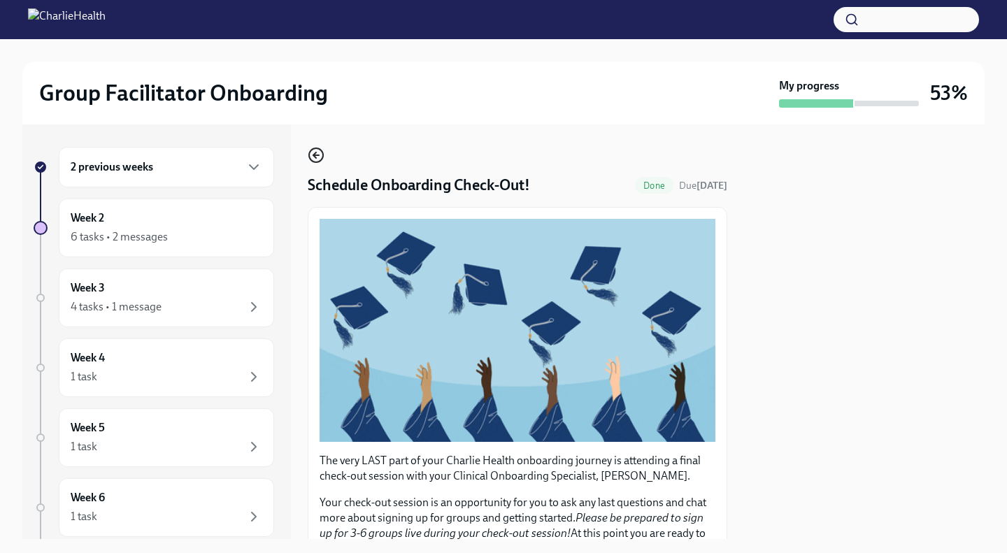  What do you see at coordinates (183, 93) in the screenshot?
I see `h2: Group Facilitator Onboarding` at bounding box center [183, 93].